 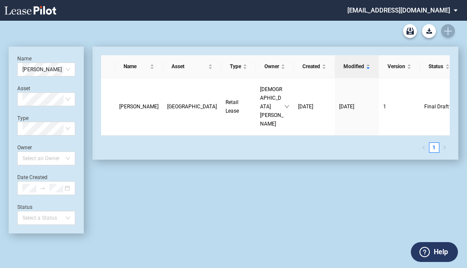 I want to click on span: Owner, so click(x=272, y=67).